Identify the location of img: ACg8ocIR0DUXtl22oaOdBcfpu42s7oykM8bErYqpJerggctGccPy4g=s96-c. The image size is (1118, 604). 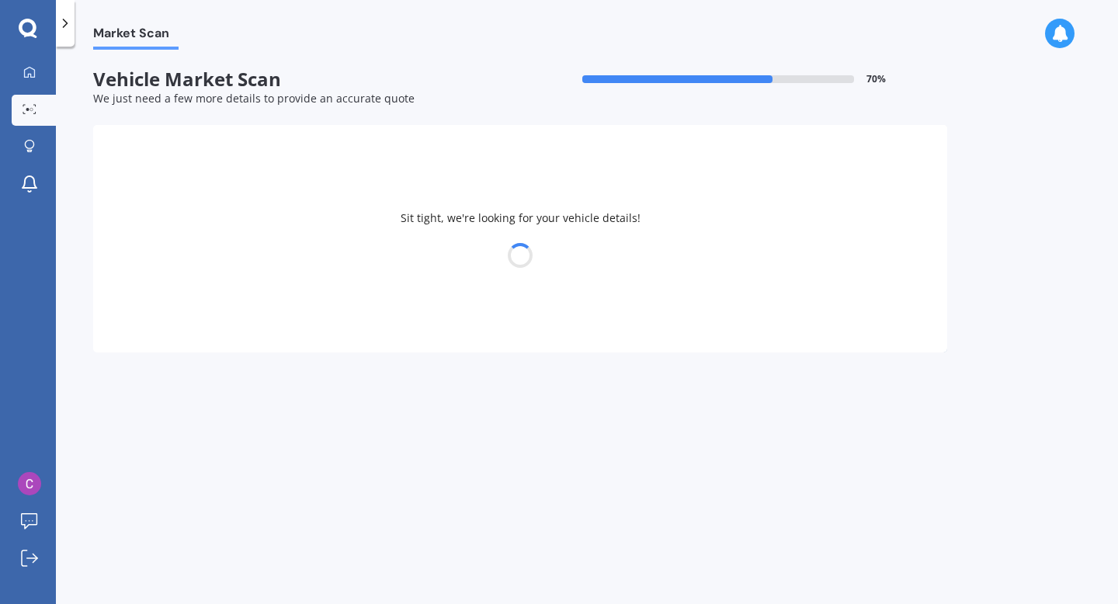
(30, 484).